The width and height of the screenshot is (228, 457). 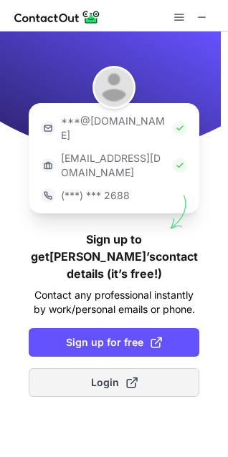 What do you see at coordinates (114, 343) in the screenshot?
I see `button: Sign up for free` at bounding box center [114, 343].